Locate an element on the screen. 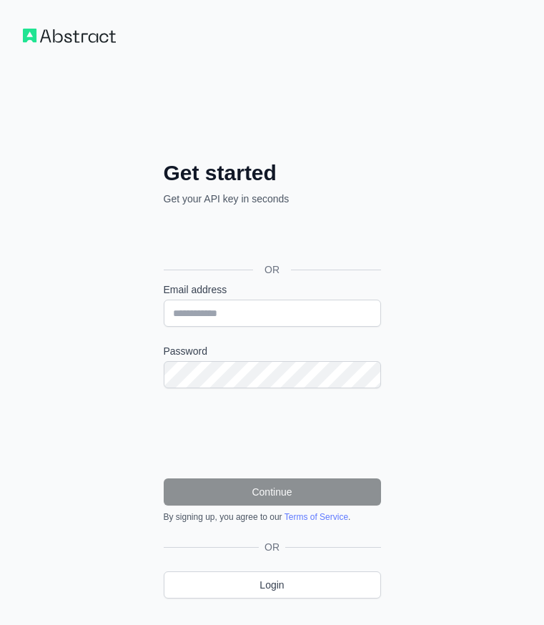 This screenshot has width=544, height=625. button: Continue is located at coordinates (273, 492).